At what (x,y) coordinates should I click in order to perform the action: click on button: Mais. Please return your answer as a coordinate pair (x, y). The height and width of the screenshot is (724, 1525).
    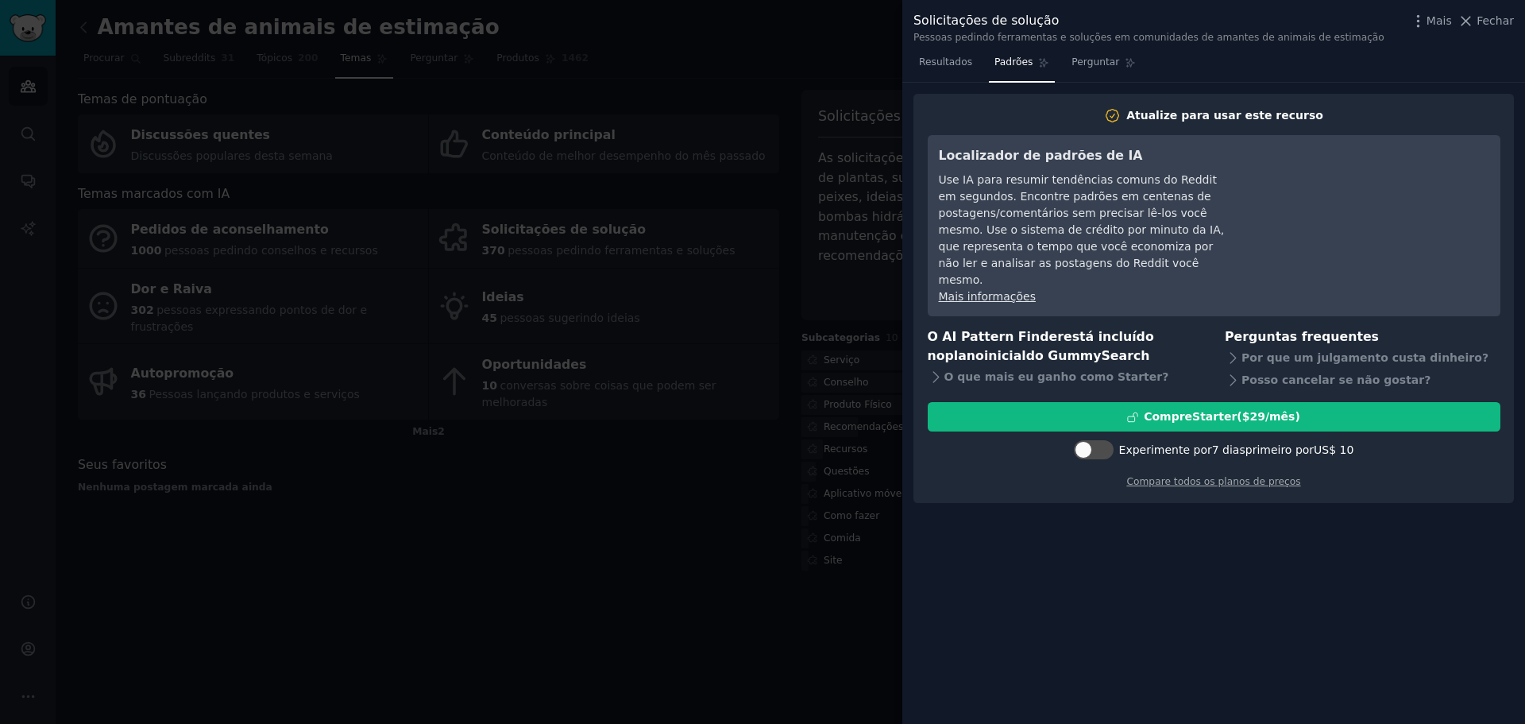
    Looking at the image, I should click on (1431, 21).